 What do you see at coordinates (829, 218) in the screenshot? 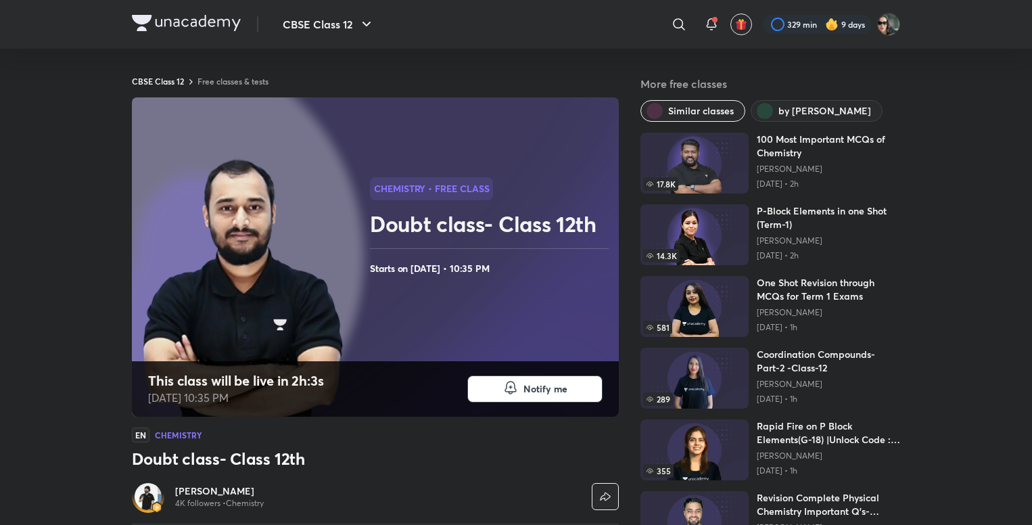
I see `h6: P-Block Elements in one Shot (Term-1)` at bounding box center [829, 218].